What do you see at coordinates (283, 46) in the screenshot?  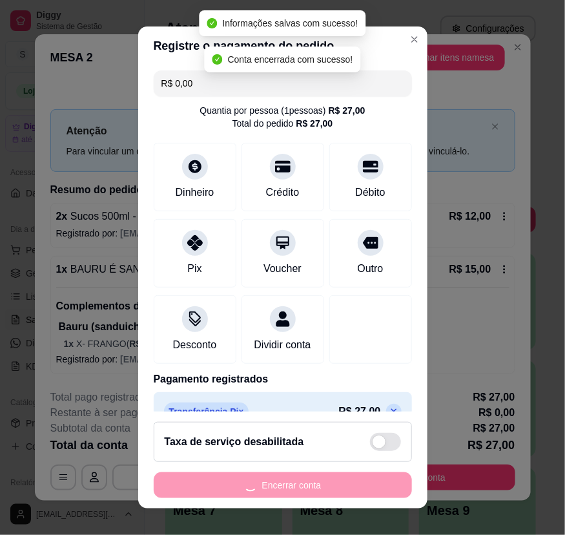 I see `header: Registre o pagamento do pedido` at bounding box center [283, 46].